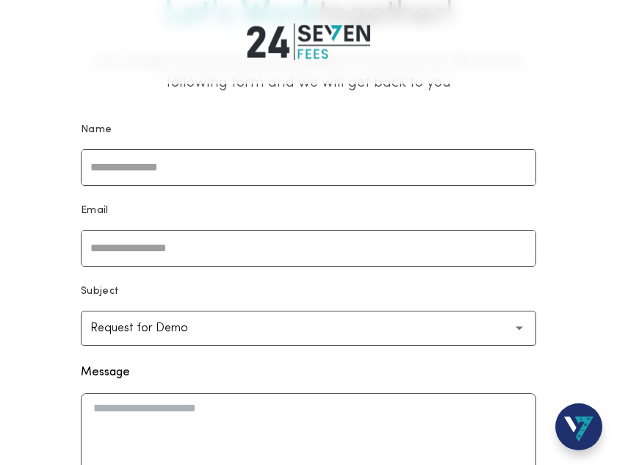 The height and width of the screenshot is (465, 617). What do you see at coordinates (96, 130) in the screenshot?
I see `p: Name` at bounding box center [96, 130].